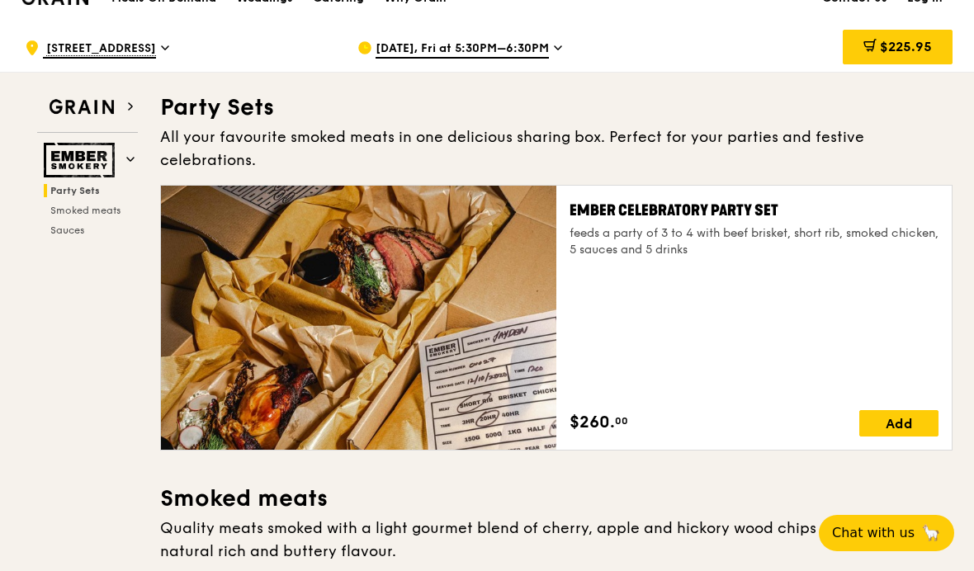 Image resolution: width=974 pixels, height=571 pixels. Describe the element at coordinates (75, 191) in the screenshot. I see `span: Party Sets` at that location.